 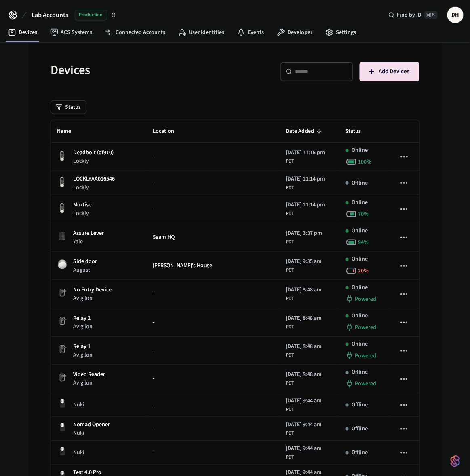 I want to click on p: No Entry Device, so click(x=93, y=290).